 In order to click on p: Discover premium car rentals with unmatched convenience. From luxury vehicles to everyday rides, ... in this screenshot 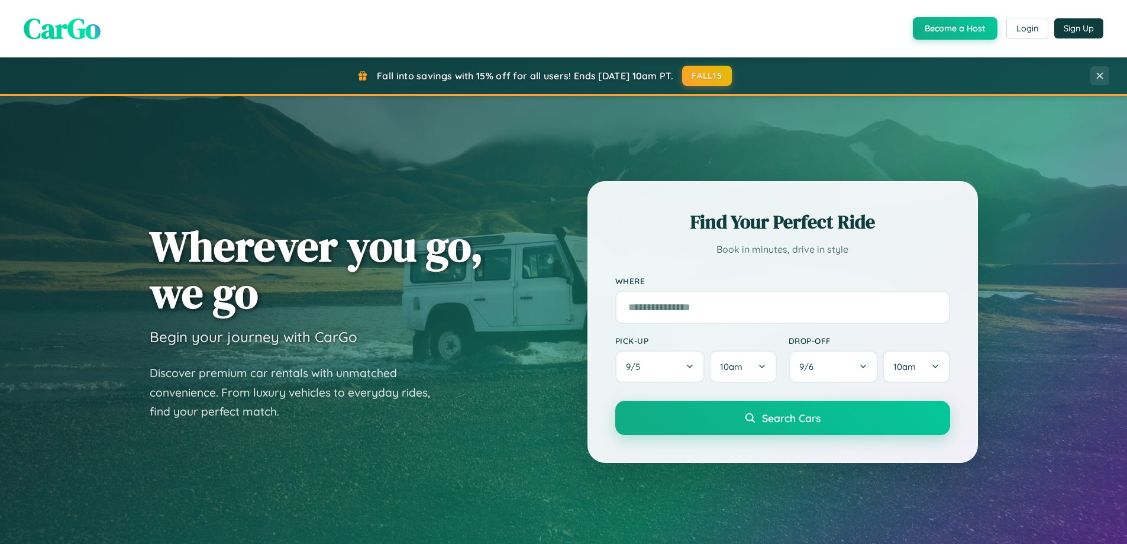, I will do `click(298, 392)`.